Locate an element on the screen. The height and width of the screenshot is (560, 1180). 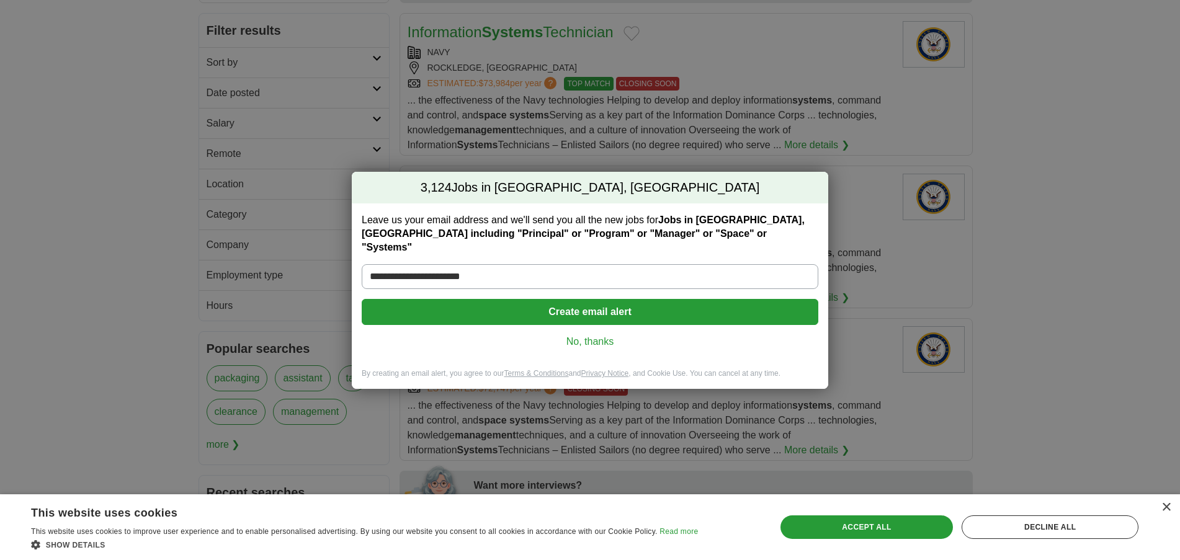
div: Show details is located at coordinates (364, 545).